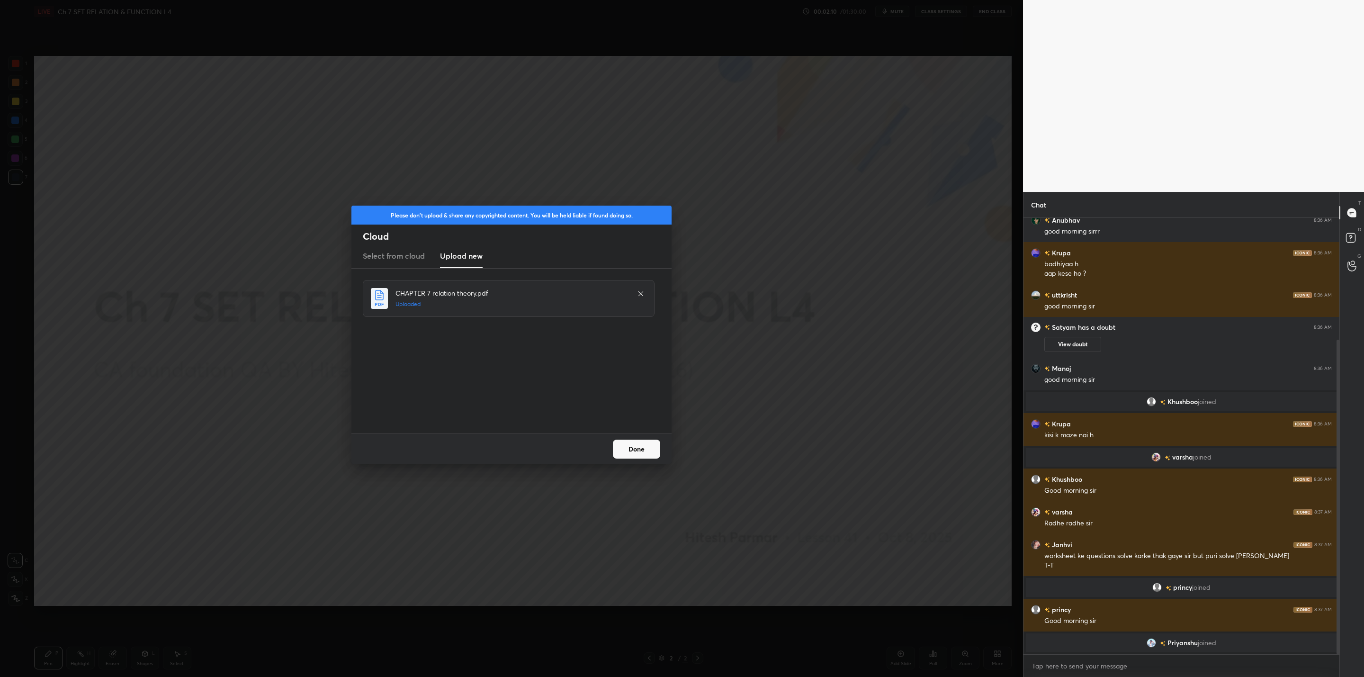 This screenshot has height=677, width=1364. I want to click on button: Done, so click(636, 449).